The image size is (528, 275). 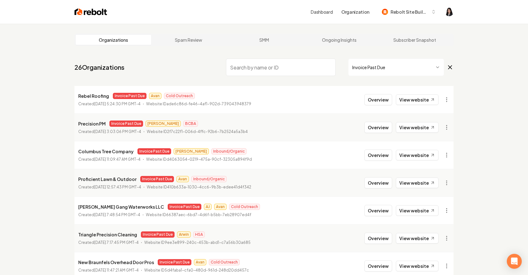 I want to click on a: Organizations, so click(x=113, y=40).